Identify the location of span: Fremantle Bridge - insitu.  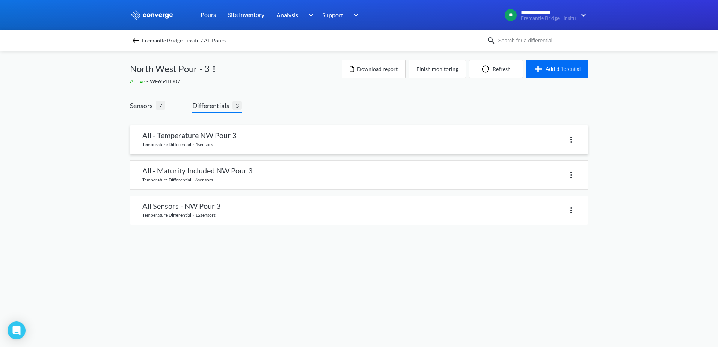
(548, 18).